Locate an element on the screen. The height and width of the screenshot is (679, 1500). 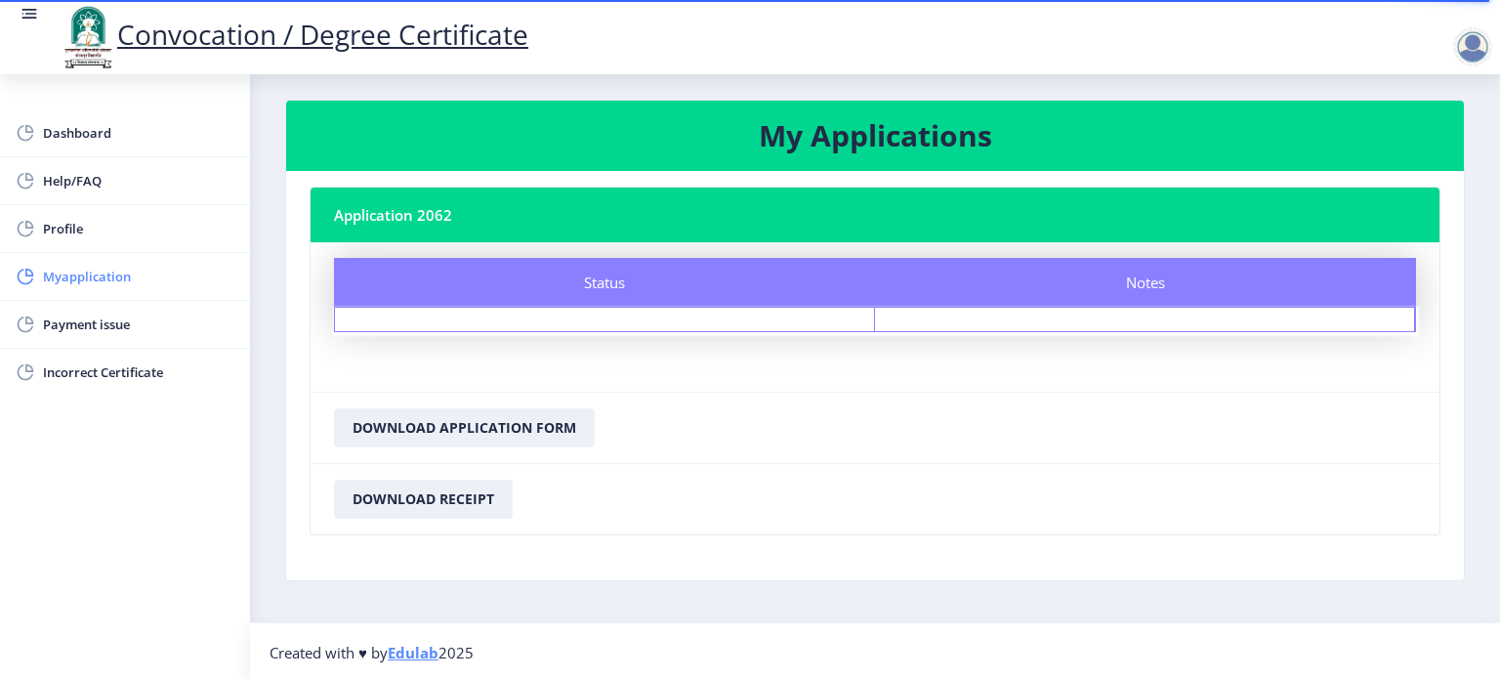
a: Edulab is located at coordinates (413, 653).